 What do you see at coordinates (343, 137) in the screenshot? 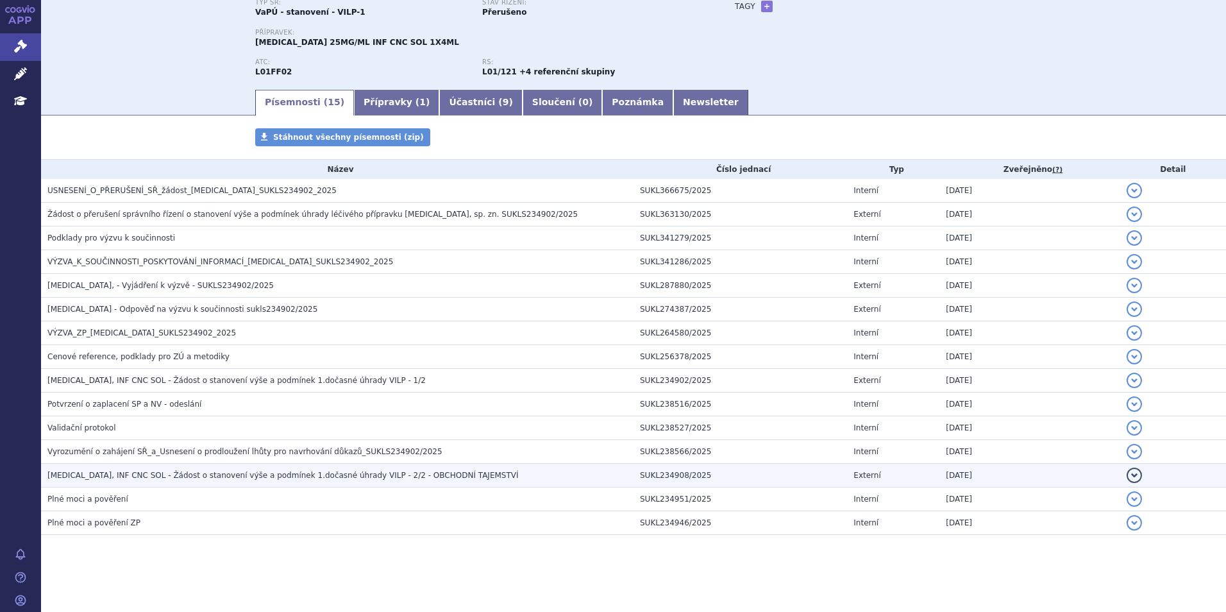
I see `a: Stáhnout všechny písemnosti (zip)` at bounding box center [343, 137].